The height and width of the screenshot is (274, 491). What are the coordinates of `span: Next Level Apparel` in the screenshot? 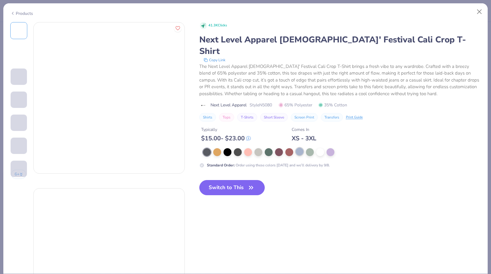 It's located at (228, 105).